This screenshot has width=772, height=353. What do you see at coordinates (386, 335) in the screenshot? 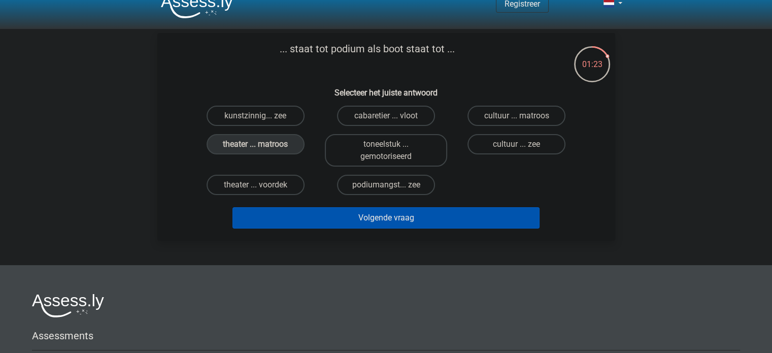
I see `h5: Assessments` at bounding box center [386, 335].